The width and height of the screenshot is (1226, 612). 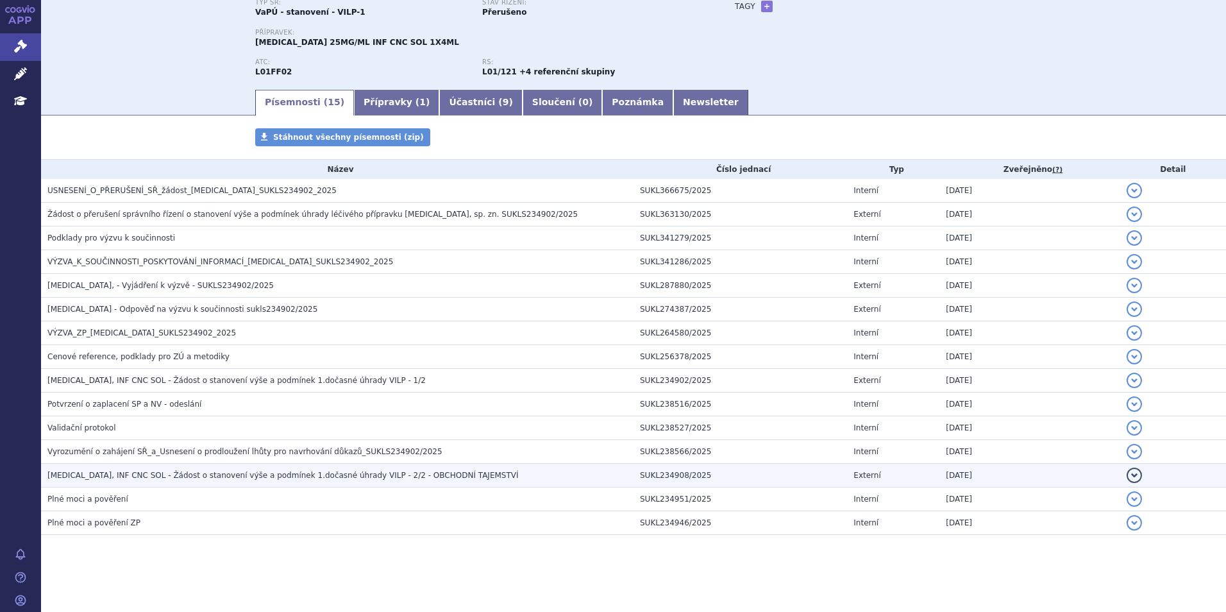 I want to click on th: Název, so click(x=337, y=169).